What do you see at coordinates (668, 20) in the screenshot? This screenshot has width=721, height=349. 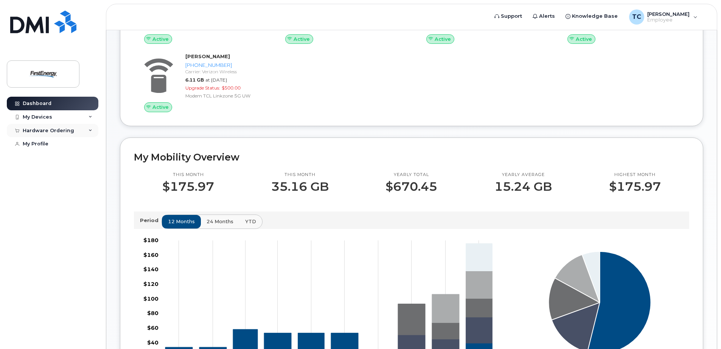 I see `span: Employee` at bounding box center [668, 20].